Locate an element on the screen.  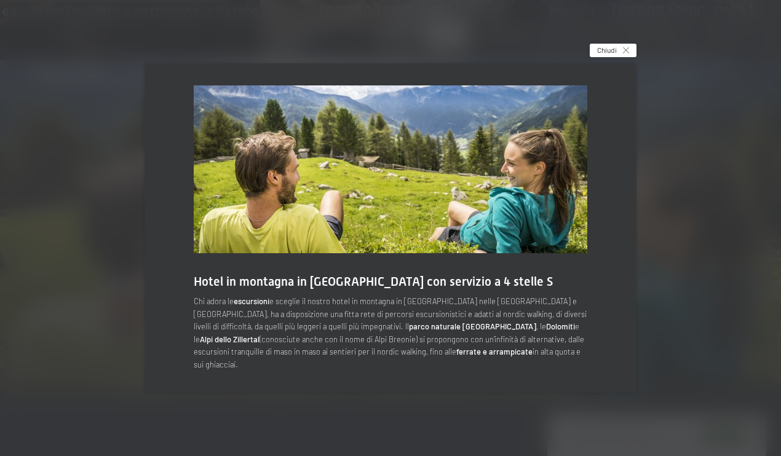
strong: Dolomiti is located at coordinates (560, 327).